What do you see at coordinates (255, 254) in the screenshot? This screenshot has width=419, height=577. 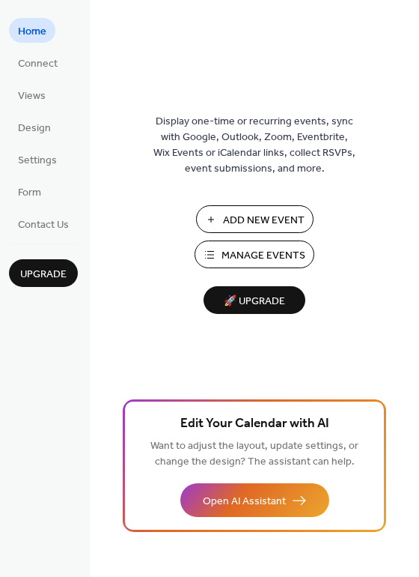 I see `button: Manage Events` at bounding box center [255, 254].